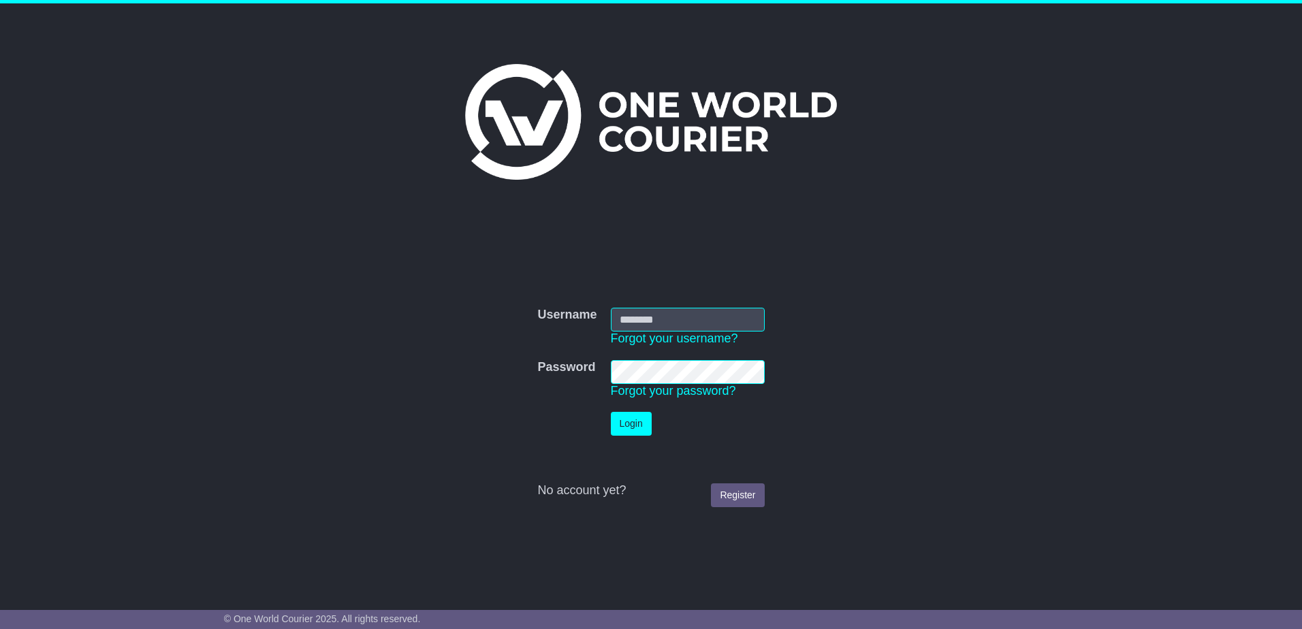 The height and width of the screenshot is (629, 1302). I want to click on span: © One World Courier 2025. All rights reserved., so click(322, 619).